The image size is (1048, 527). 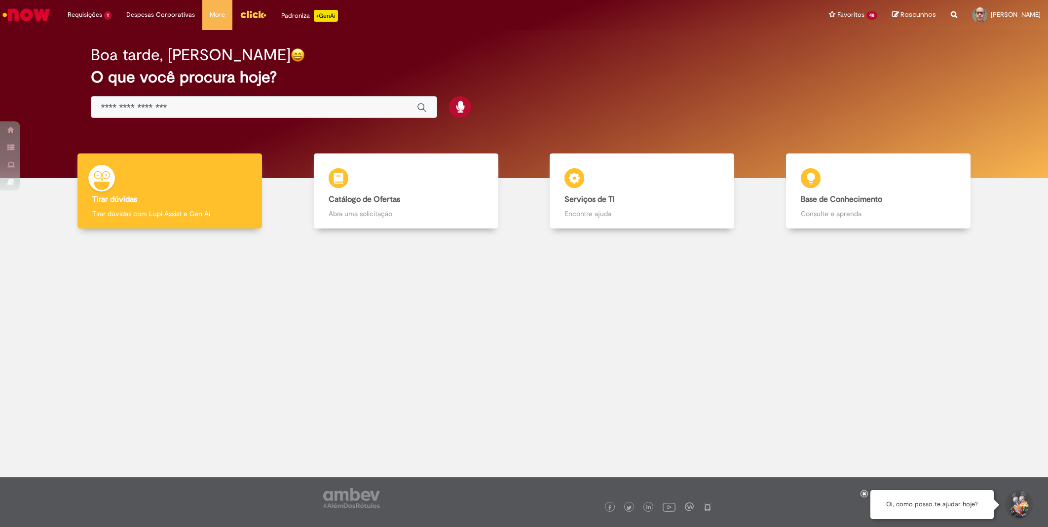 I want to click on span: Favoritos, so click(x=850, y=15).